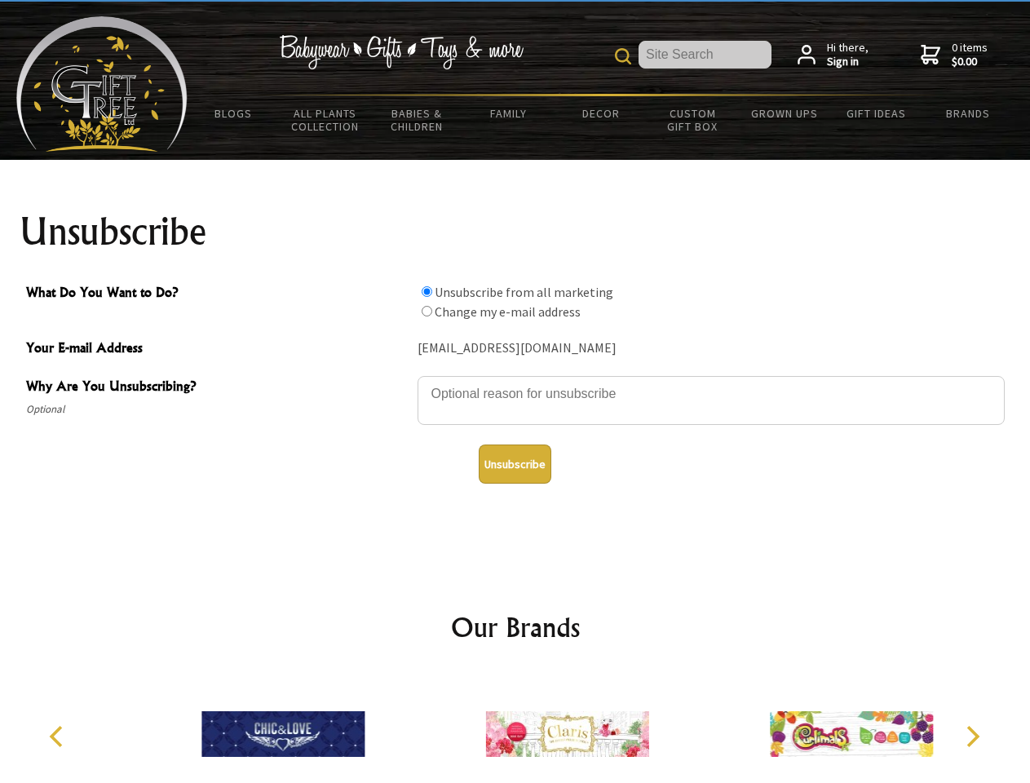 The width and height of the screenshot is (1030, 783). What do you see at coordinates (969, 55) in the screenshot?
I see `span: 0 items` at bounding box center [969, 55].